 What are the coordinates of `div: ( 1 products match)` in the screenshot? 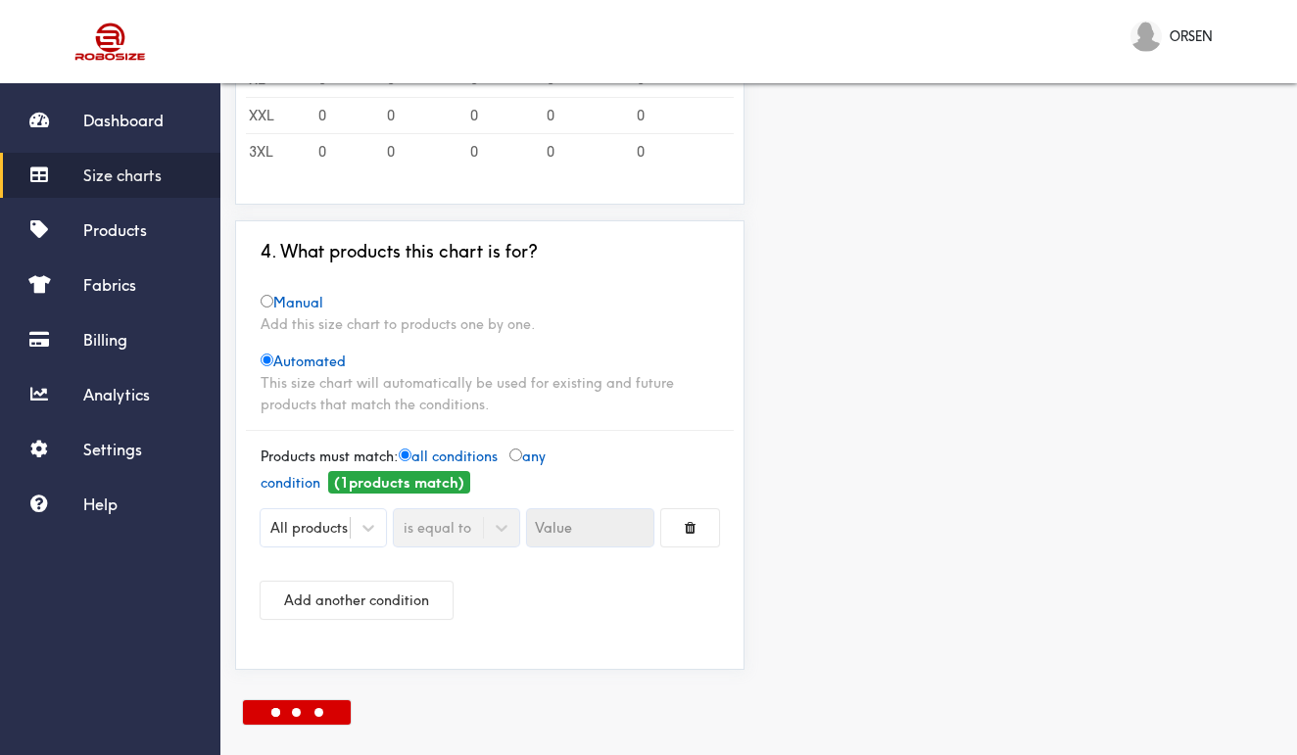 It's located at (399, 482).